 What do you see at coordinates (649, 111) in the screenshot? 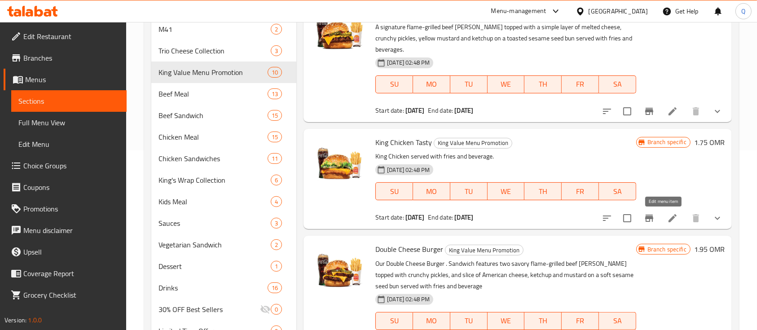
I see `button: Branch-specific-item` at bounding box center [649, 111].